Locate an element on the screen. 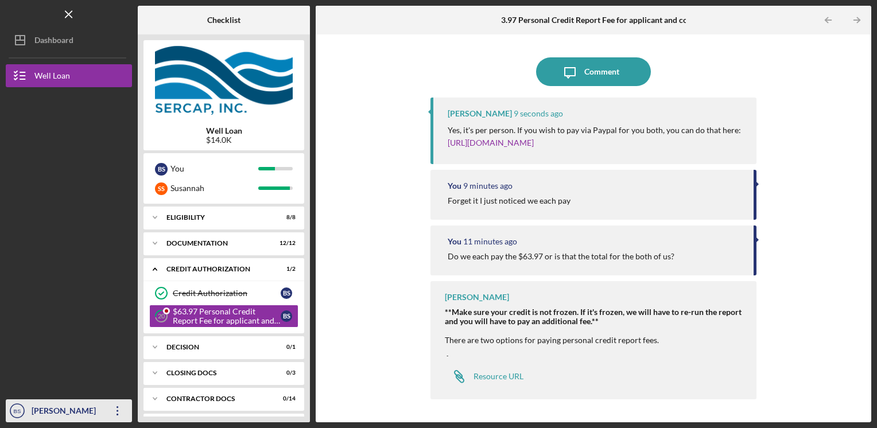 This screenshot has height=428, width=877. div: Eligibility is located at coordinates (216, 217).